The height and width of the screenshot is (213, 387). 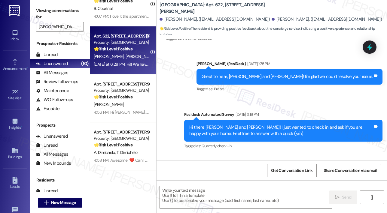 I want to click on div: Review follow-ups, so click(x=57, y=82).